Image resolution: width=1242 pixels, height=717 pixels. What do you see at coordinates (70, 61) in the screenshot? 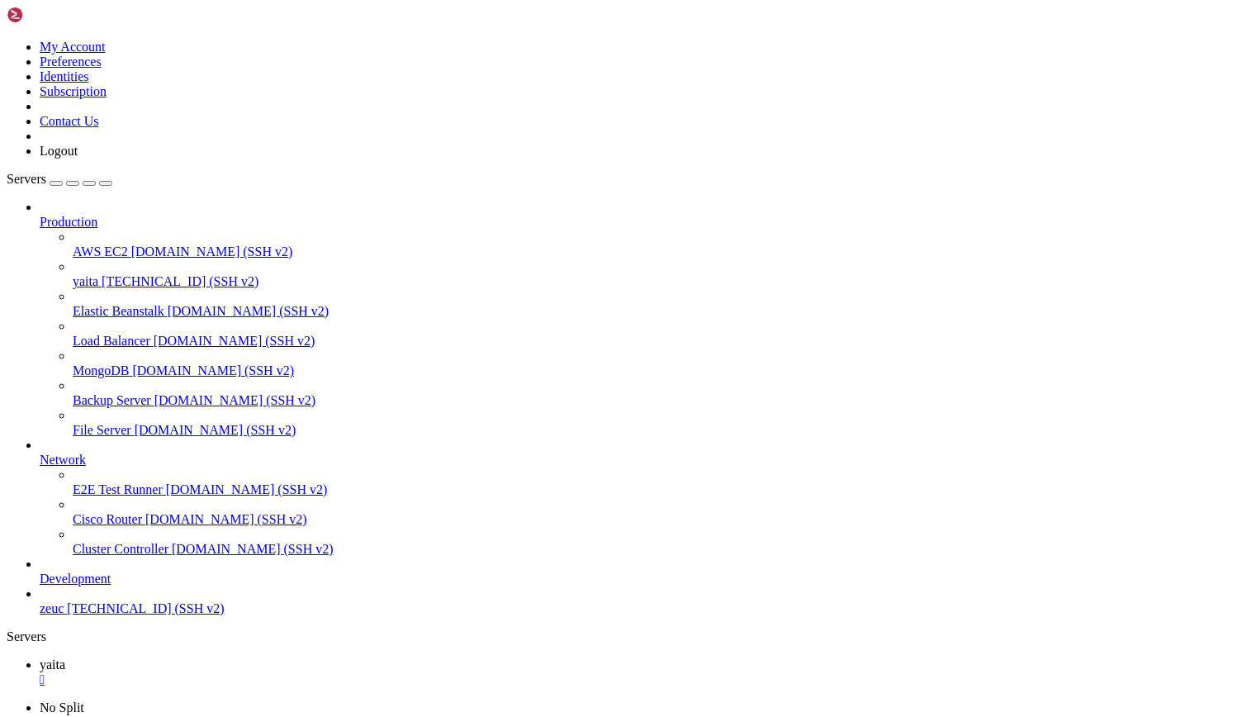
I see `a: Preferences` at bounding box center [70, 61].